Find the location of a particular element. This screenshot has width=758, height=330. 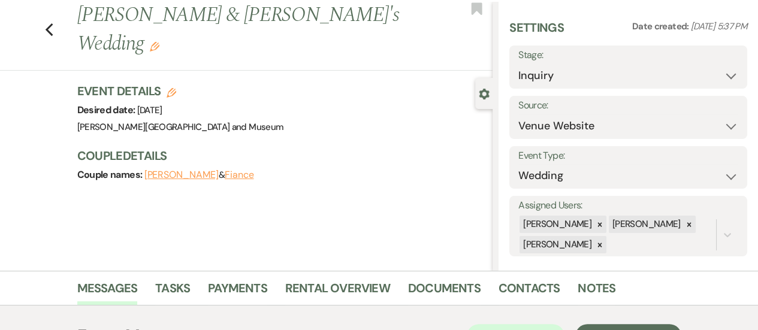

a: Notes is located at coordinates (596, 292).